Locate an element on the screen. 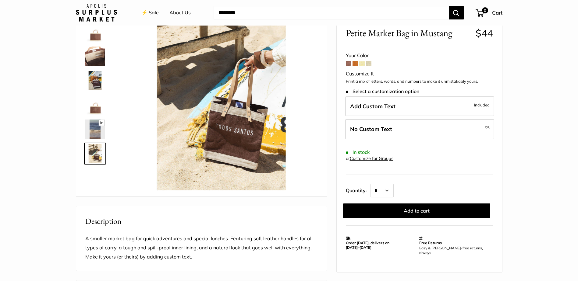 Image resolution: width=578 pixels, height=281 pixels. a: 0 Cart is located at coordinates (489, 13).